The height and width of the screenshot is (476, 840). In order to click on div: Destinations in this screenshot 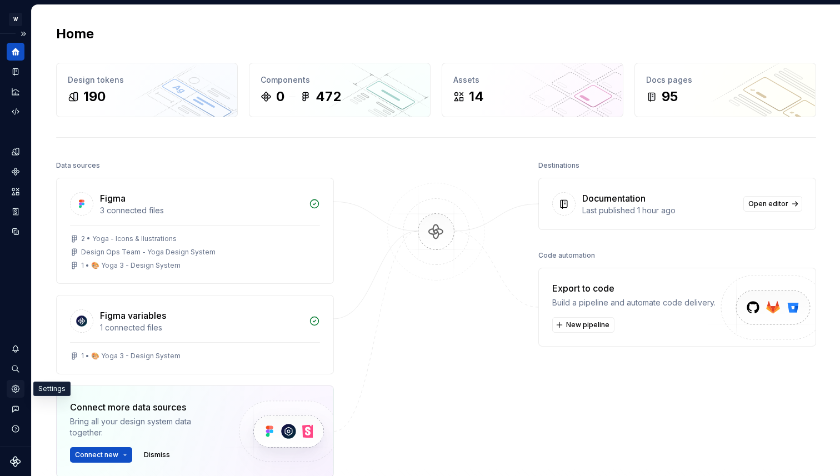, I will do `click(559, 166)`.